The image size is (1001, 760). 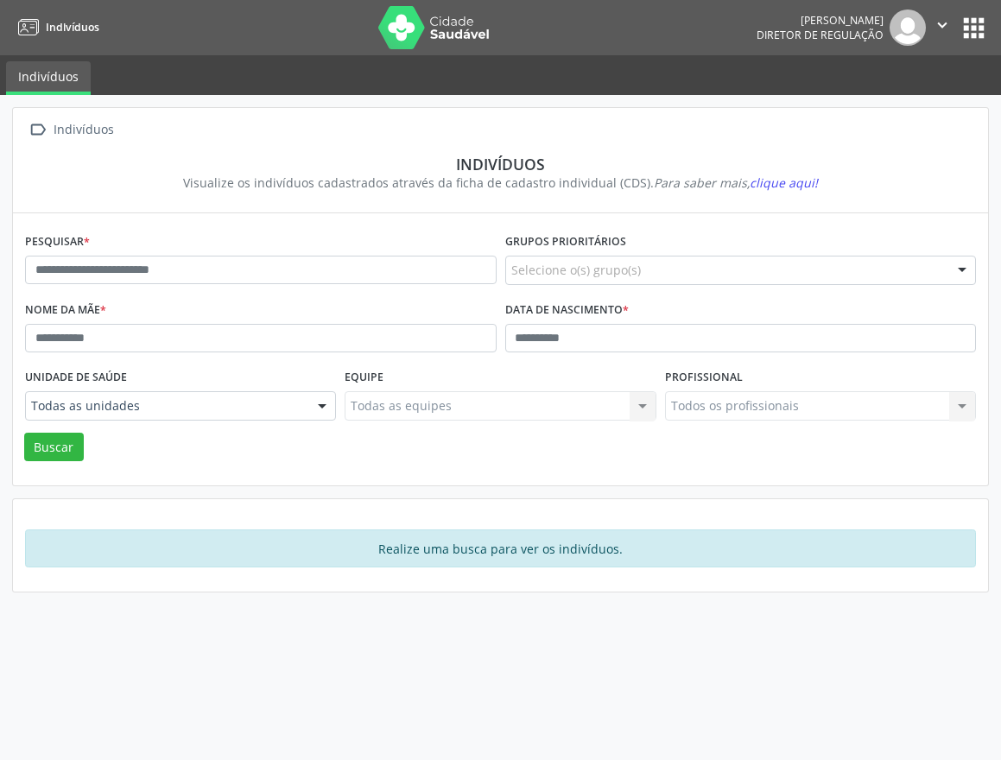 What do you see at coordinates (57, 242) in the screenshot?
I see `label: Pesquisar` at bounding box center [57, 242].